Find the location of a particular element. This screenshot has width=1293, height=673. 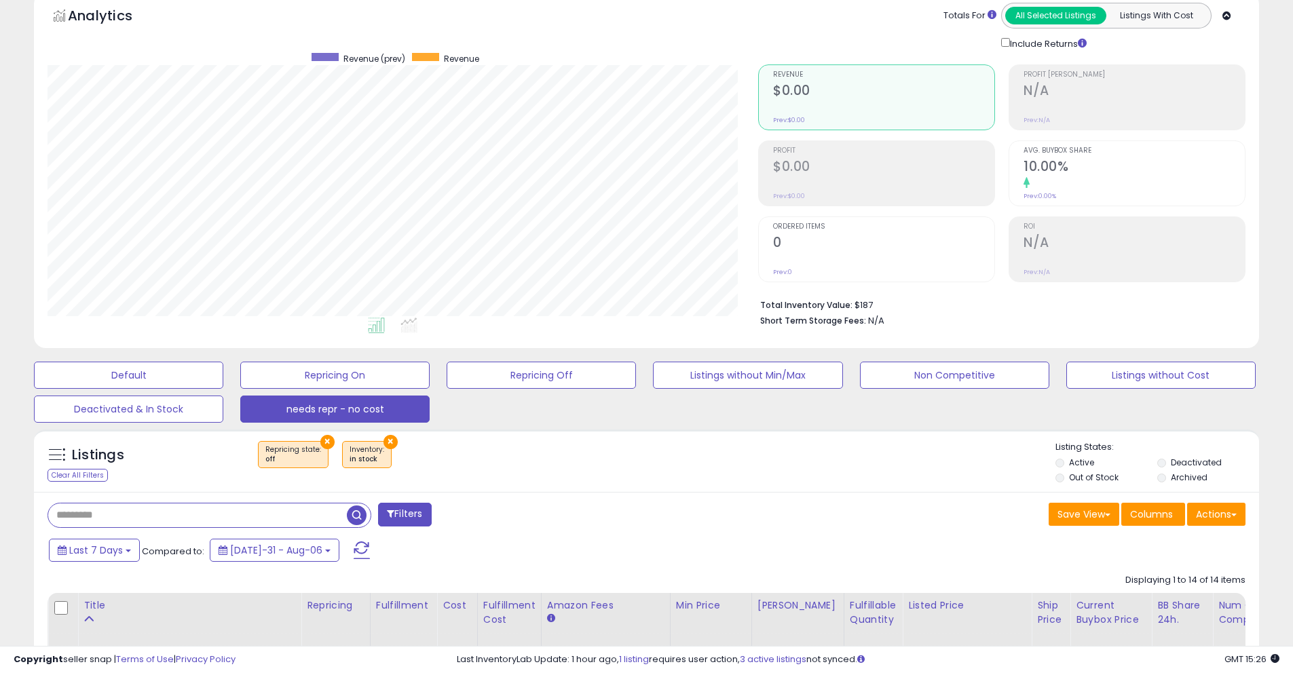

button: Repricing Off is located at coordinates (541, 375).